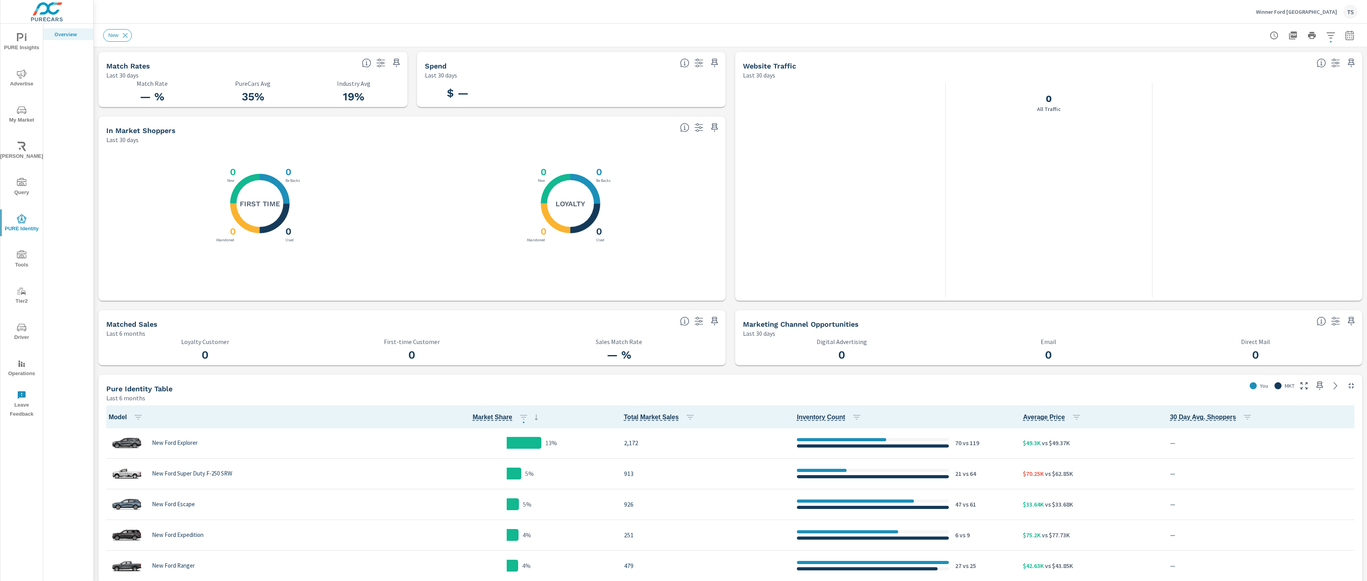  I want to click on p: vs $49.37K, so click(1055, 443).